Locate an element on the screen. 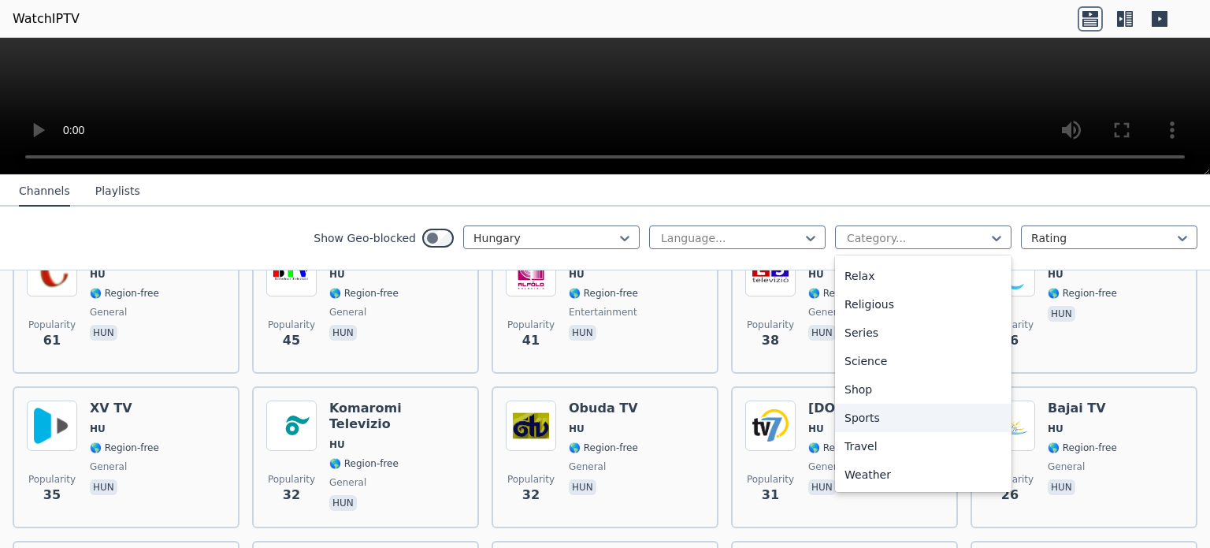 The width and height of the screenshot is (1210, 548). div: Travel is located at coordinates (924, 446).